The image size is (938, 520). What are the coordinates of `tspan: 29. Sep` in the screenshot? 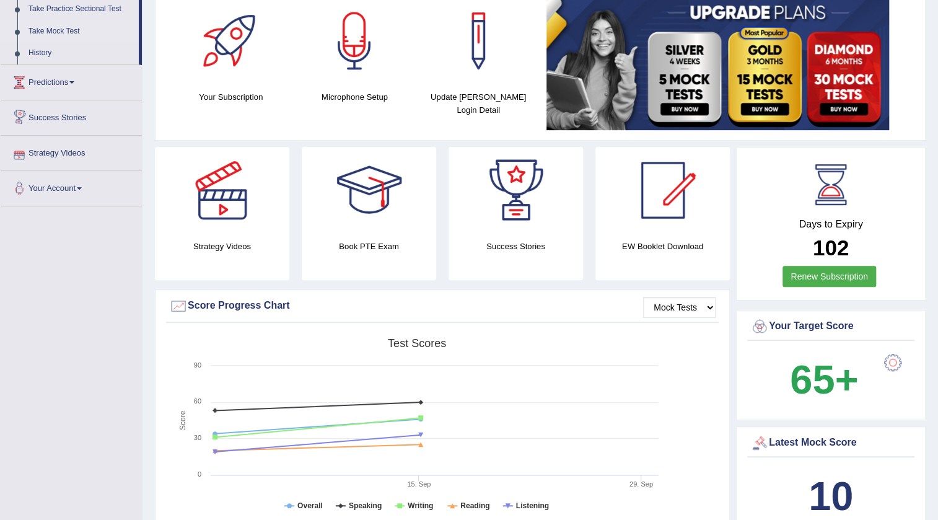 It's located at (641, 484).